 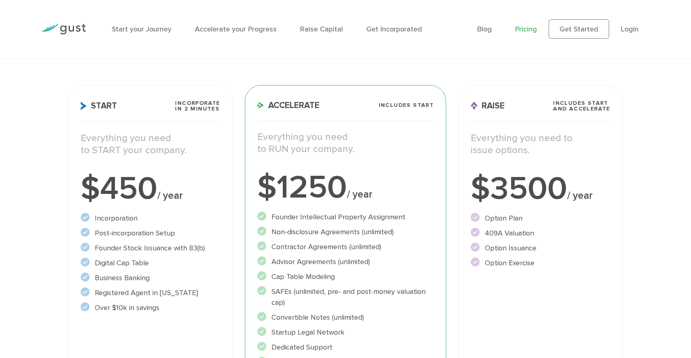 What do you see at coordinates (346, 318) in the screenshot?
I see `li: Convertible Notes (unlimited)` at bounding box center [346, 318].